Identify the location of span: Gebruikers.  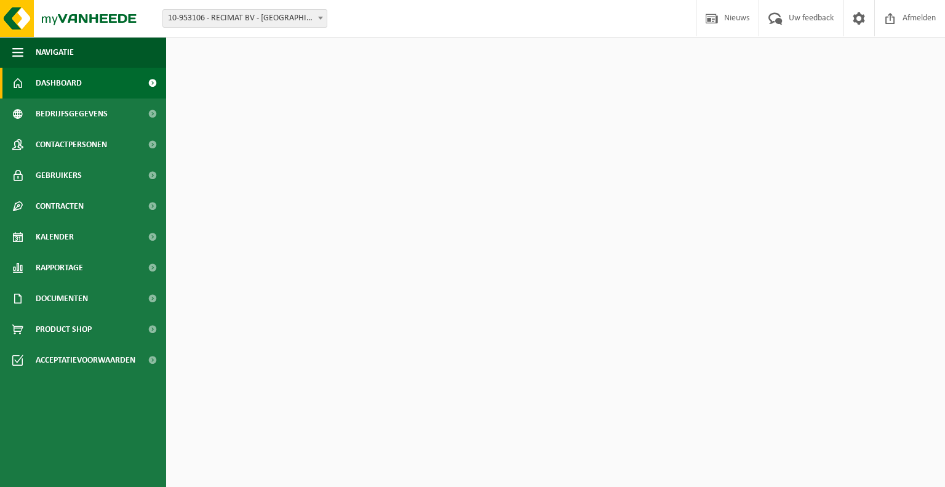
(58, 175).